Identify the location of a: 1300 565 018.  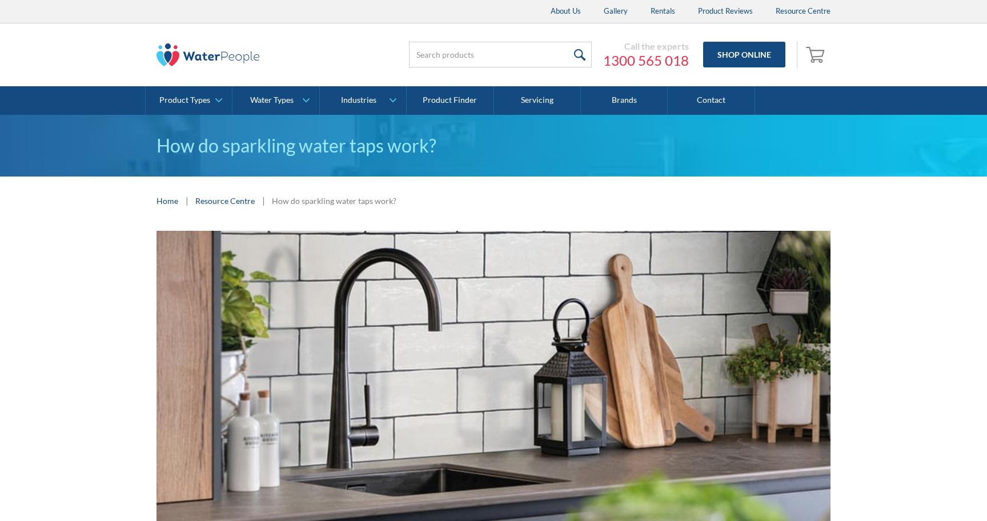
(646, 61).